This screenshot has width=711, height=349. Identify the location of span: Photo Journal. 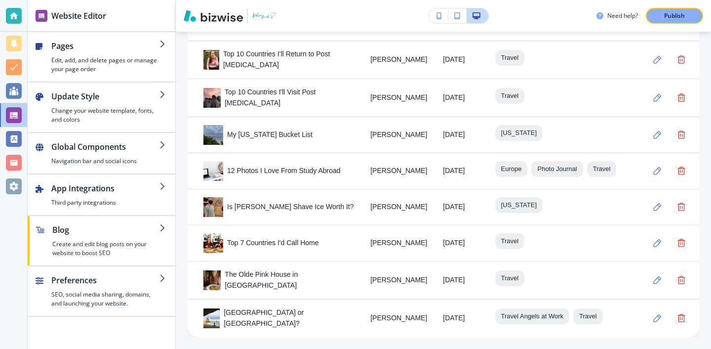
(557, 169).